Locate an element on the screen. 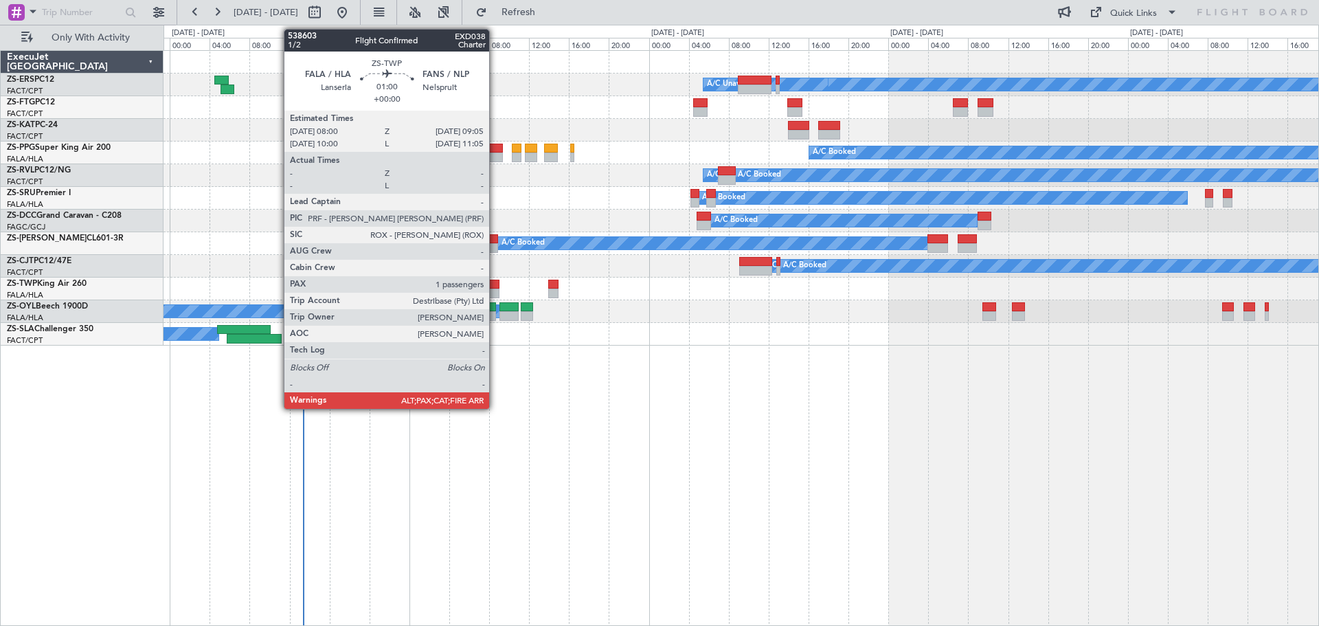 The height and width of the screenshot is (626, 1319). a: ZS-SRUPremier I is located at coordinates (38, 193).